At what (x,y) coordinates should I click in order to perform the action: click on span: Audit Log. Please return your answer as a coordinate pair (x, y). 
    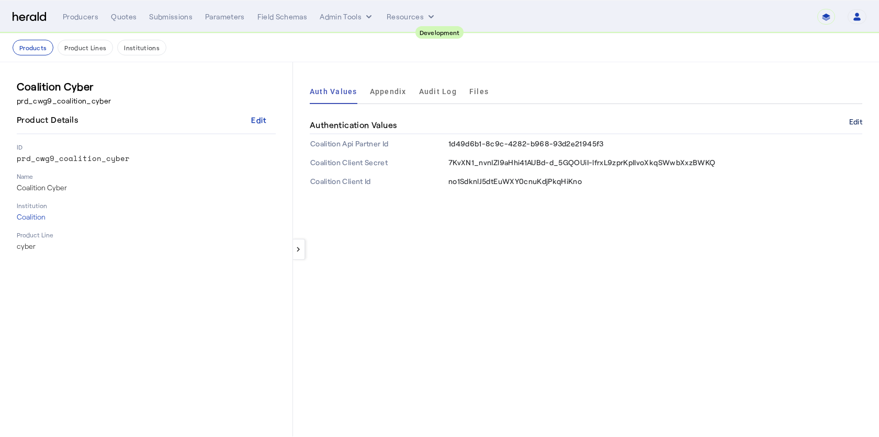
    Looking at the image, I should click on (438, 92).